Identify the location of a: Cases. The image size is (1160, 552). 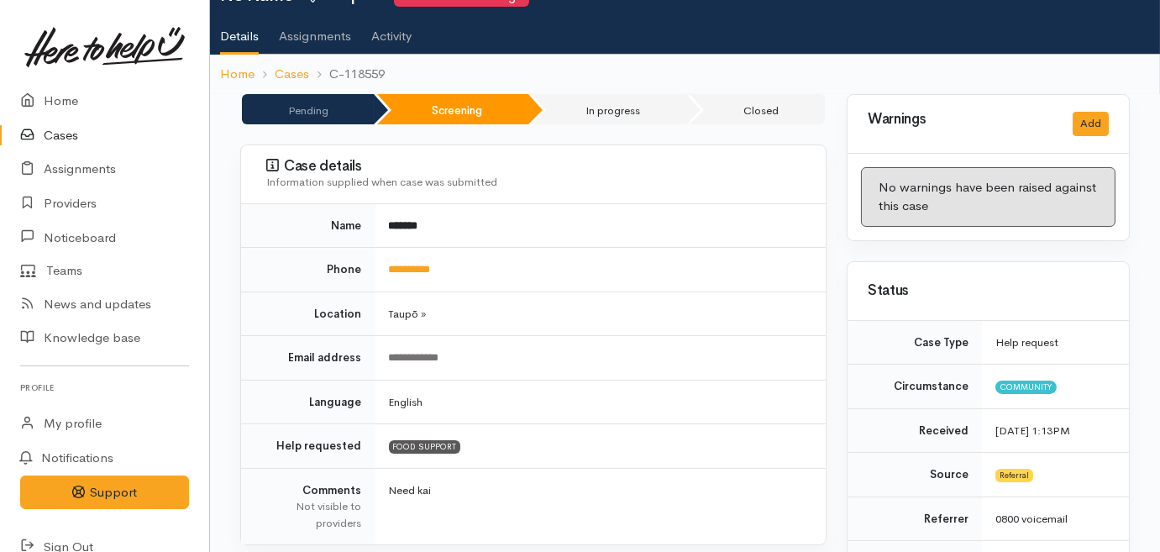
(292, 74).